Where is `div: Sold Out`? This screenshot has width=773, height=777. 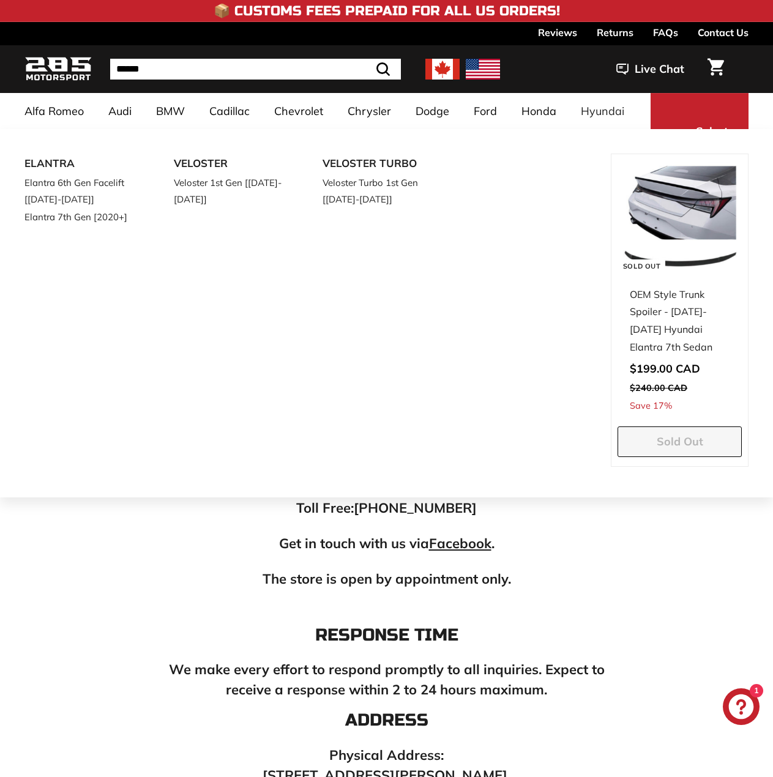
div: Sold Out is located at coordinates (641, 266).